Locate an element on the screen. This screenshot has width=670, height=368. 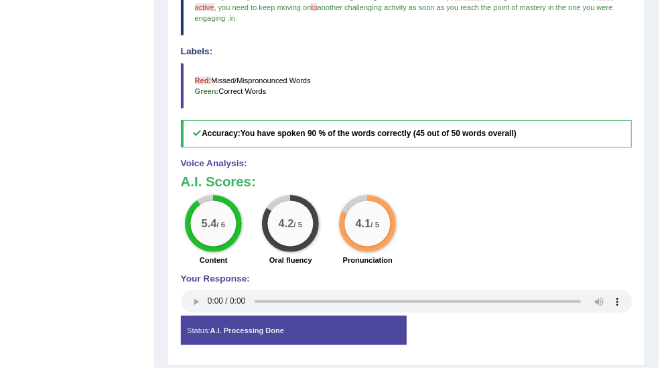
div: Status: is located at coordinates (293, 330).